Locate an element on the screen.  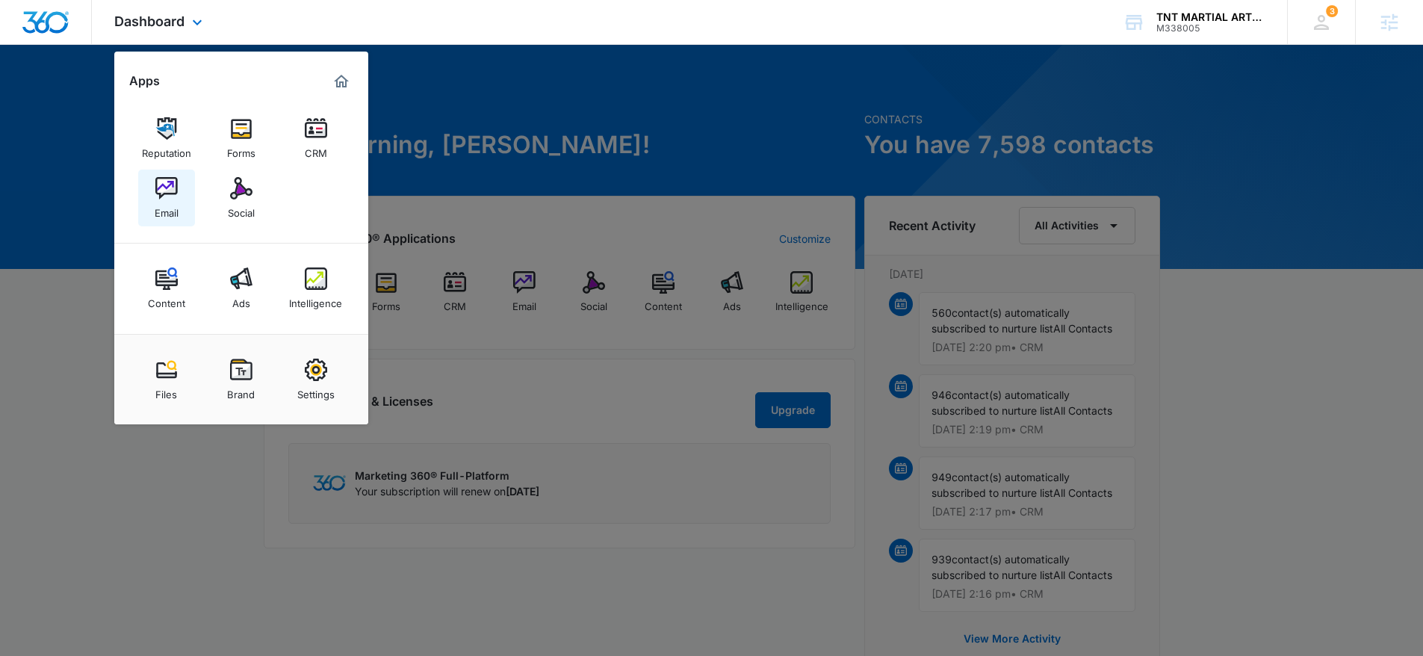
a: Email is located at coordinates (167, 198).